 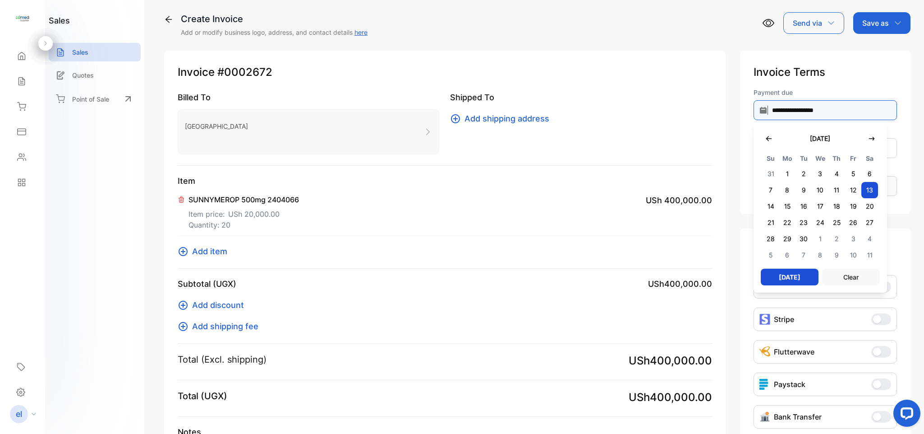 I want to click on span: 22, so click(x=787, y=222).